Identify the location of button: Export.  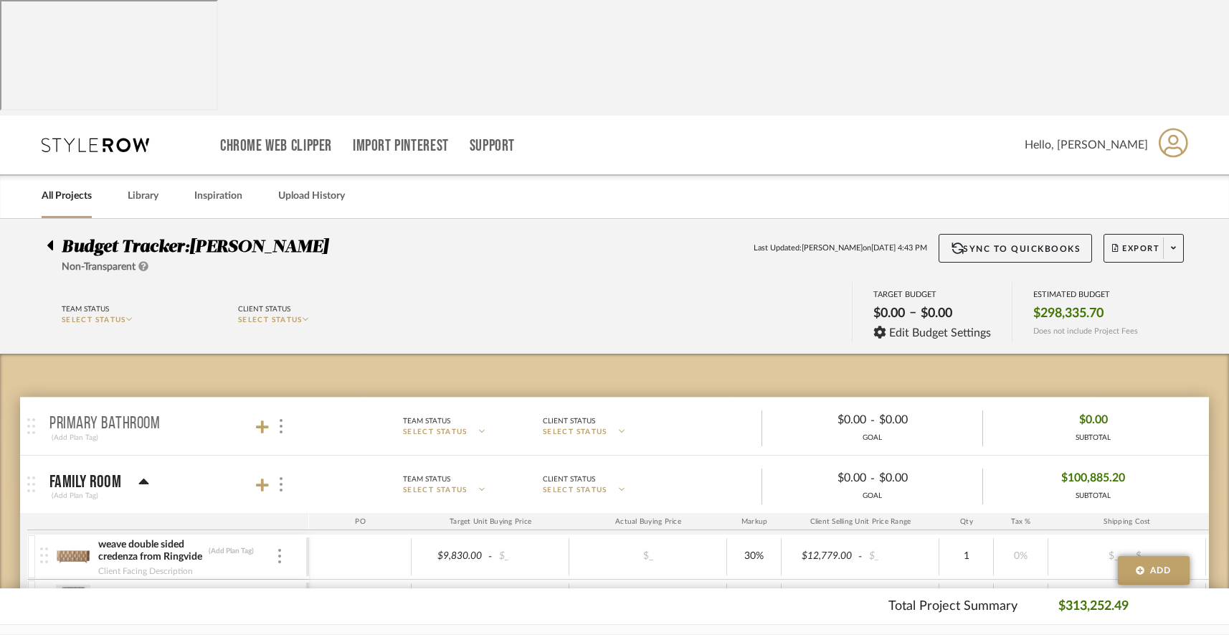
(1144, 248).